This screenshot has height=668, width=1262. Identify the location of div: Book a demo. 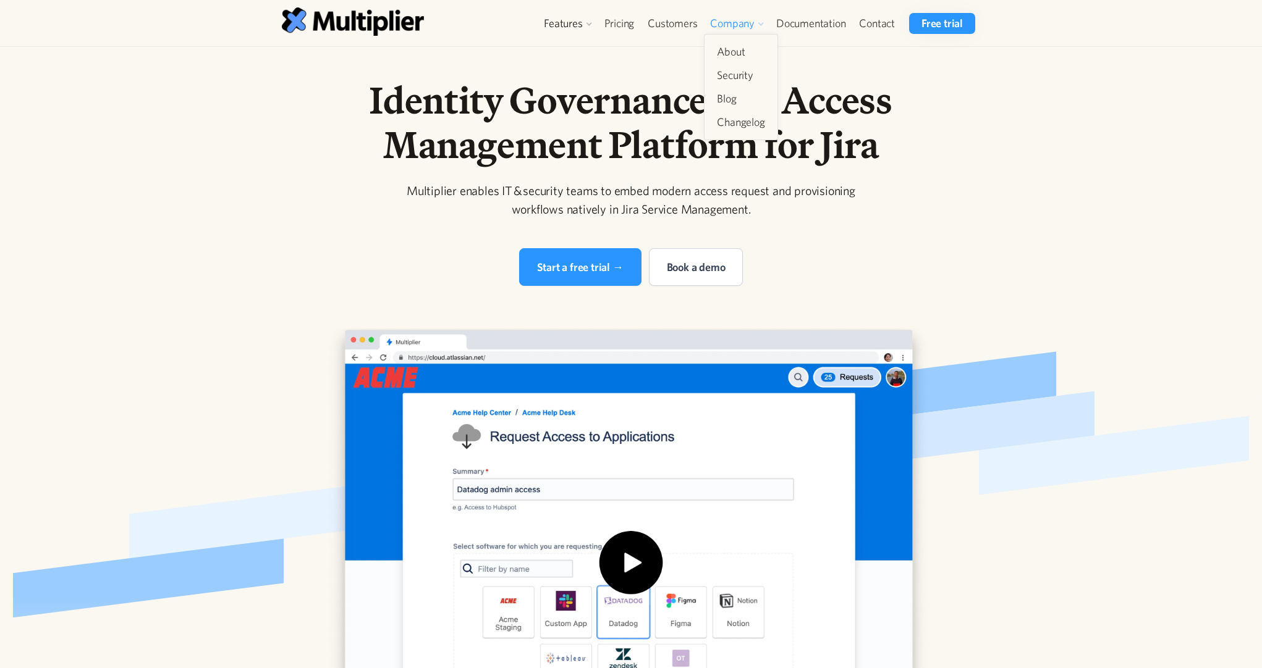
(696, 267).